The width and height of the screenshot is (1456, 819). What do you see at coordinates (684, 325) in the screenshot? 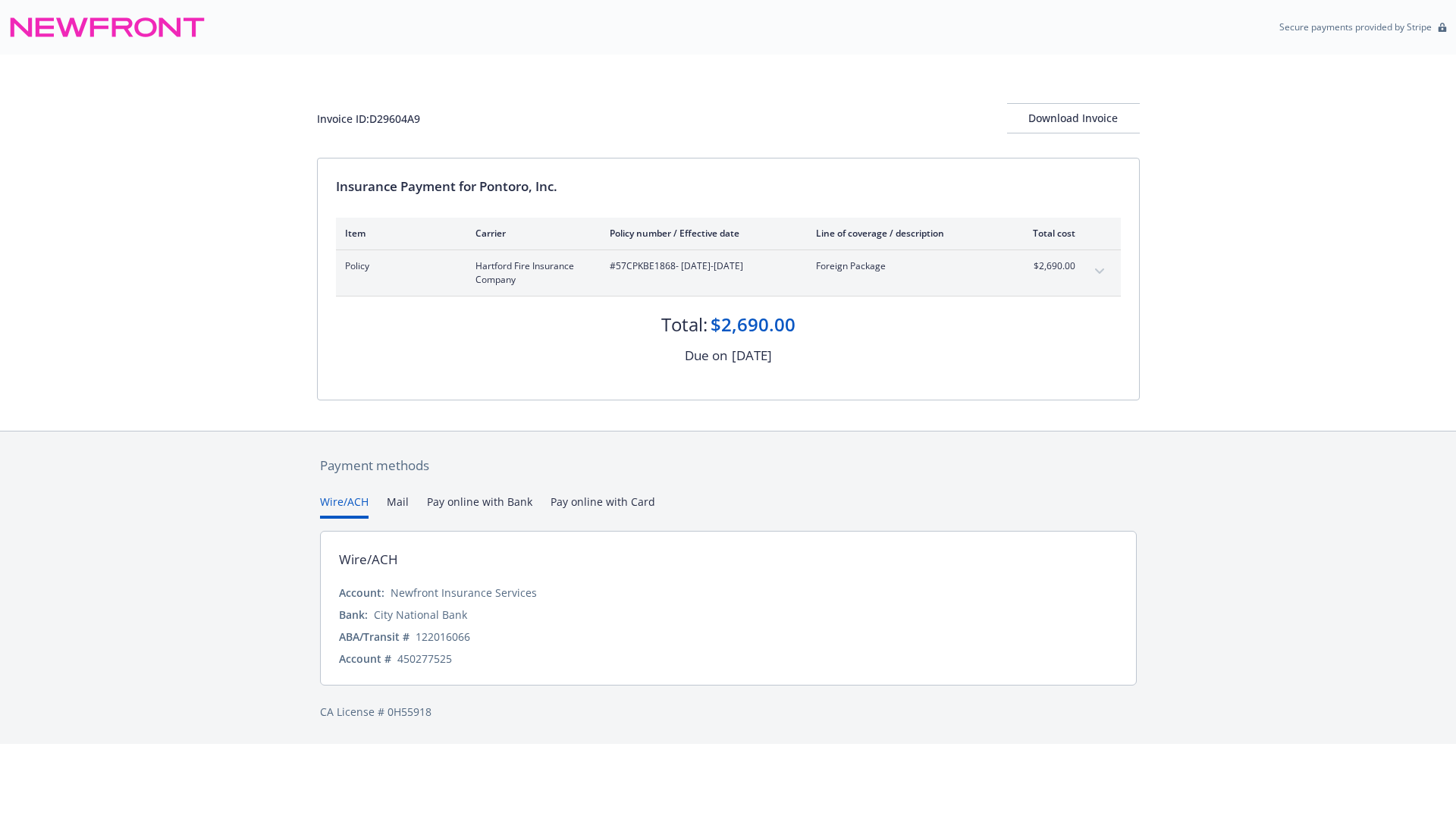
I see `div: Total:` at bounding box center [684, 325].